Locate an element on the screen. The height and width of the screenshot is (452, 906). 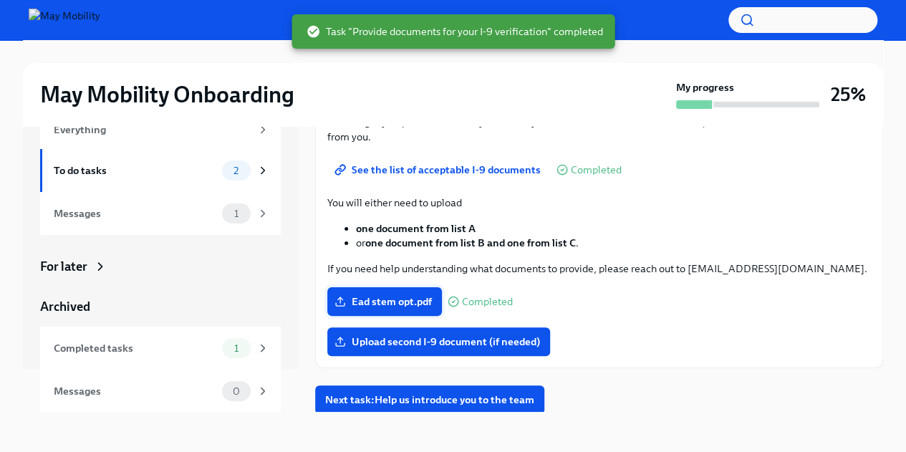
a: Archived is located at coordinates (160, 307).